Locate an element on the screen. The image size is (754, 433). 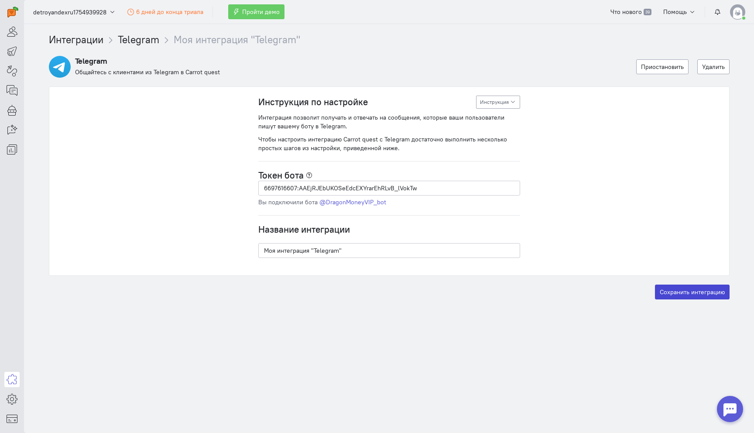
button: Удалить is located at coordinates (713, 67).